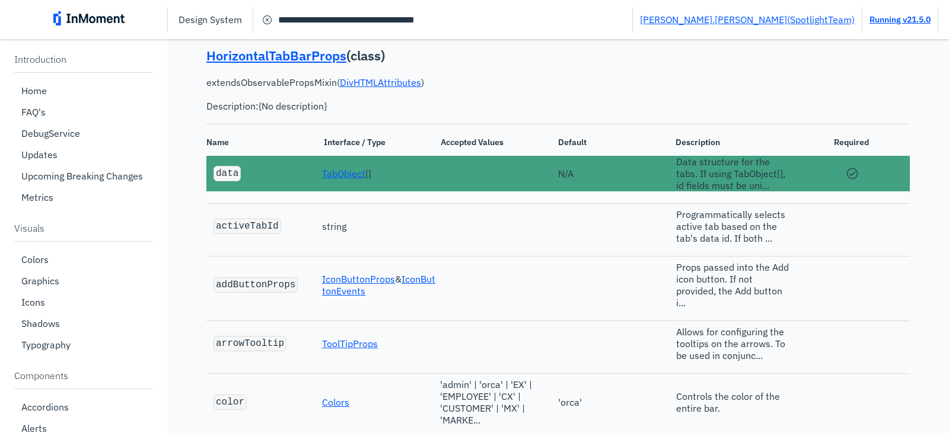  Describe the element at coordinates (40, 281) in the screenshot. I see `p: Graphics` at that location.